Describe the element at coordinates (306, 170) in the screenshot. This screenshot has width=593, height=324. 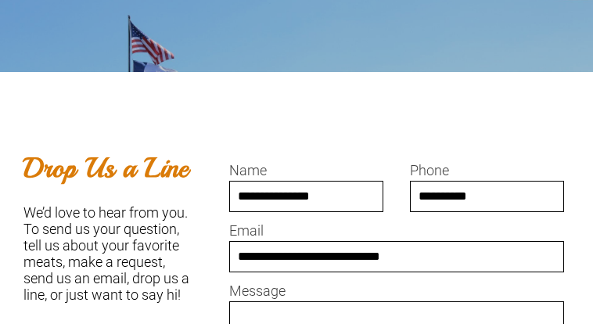
I see `label: Name` at that location.